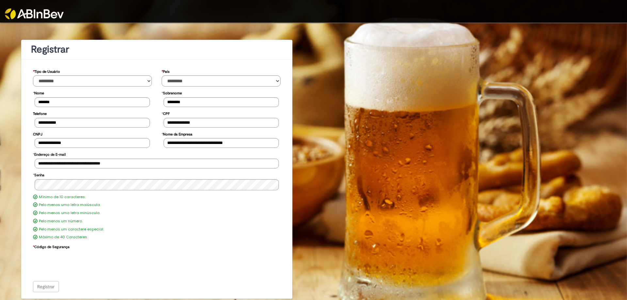 This screenshot has height=300, width=627. I want to click on label: Endereço de E-mail, so click(49, 154).